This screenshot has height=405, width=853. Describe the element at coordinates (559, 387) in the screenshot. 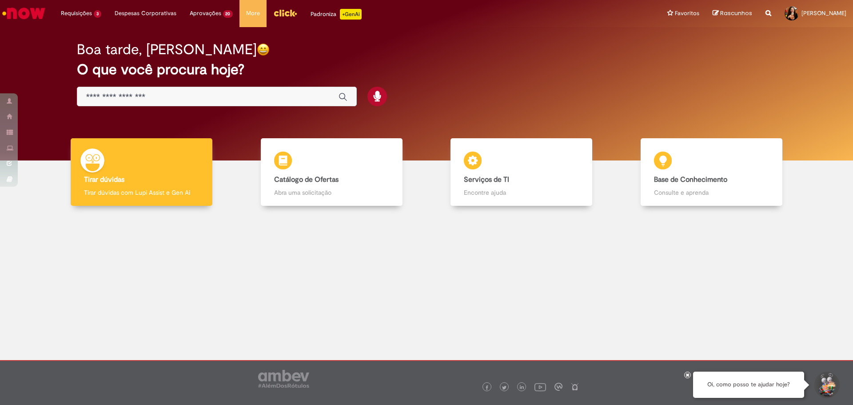

I see `img: logo_footer_workplace.png` at that location.